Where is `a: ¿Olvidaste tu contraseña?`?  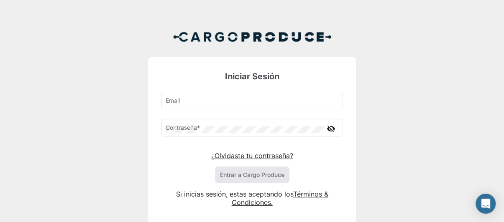
a: ¿Olvidaste tu contraseña? is located at coordinates (252, 156).